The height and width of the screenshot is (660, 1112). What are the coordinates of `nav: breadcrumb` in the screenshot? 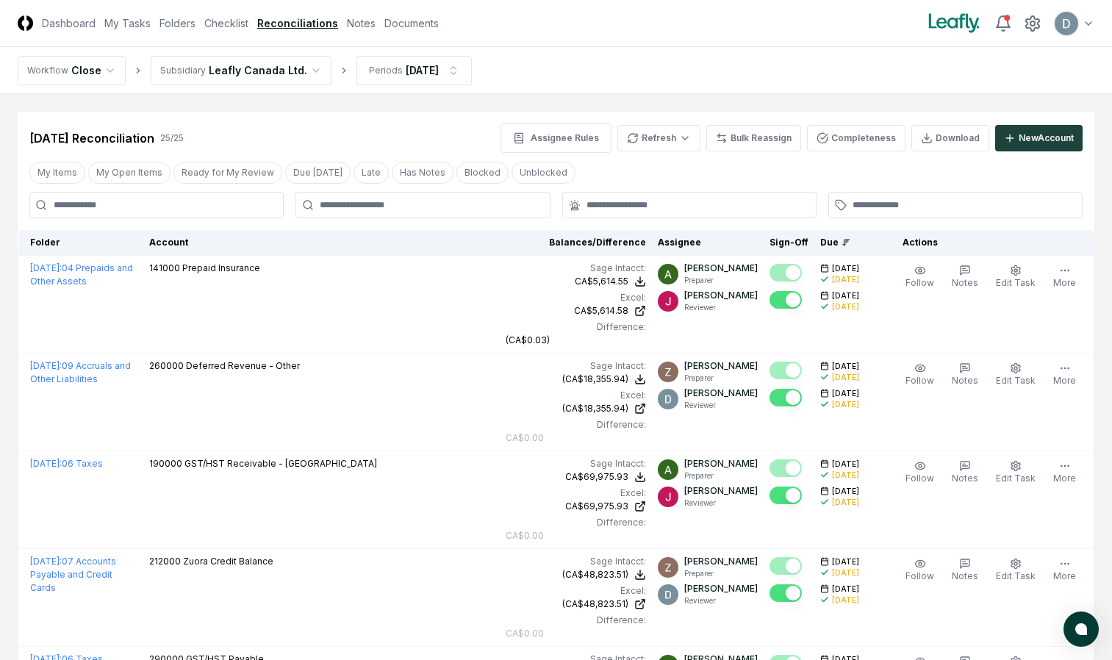 It's located at (245, 71).